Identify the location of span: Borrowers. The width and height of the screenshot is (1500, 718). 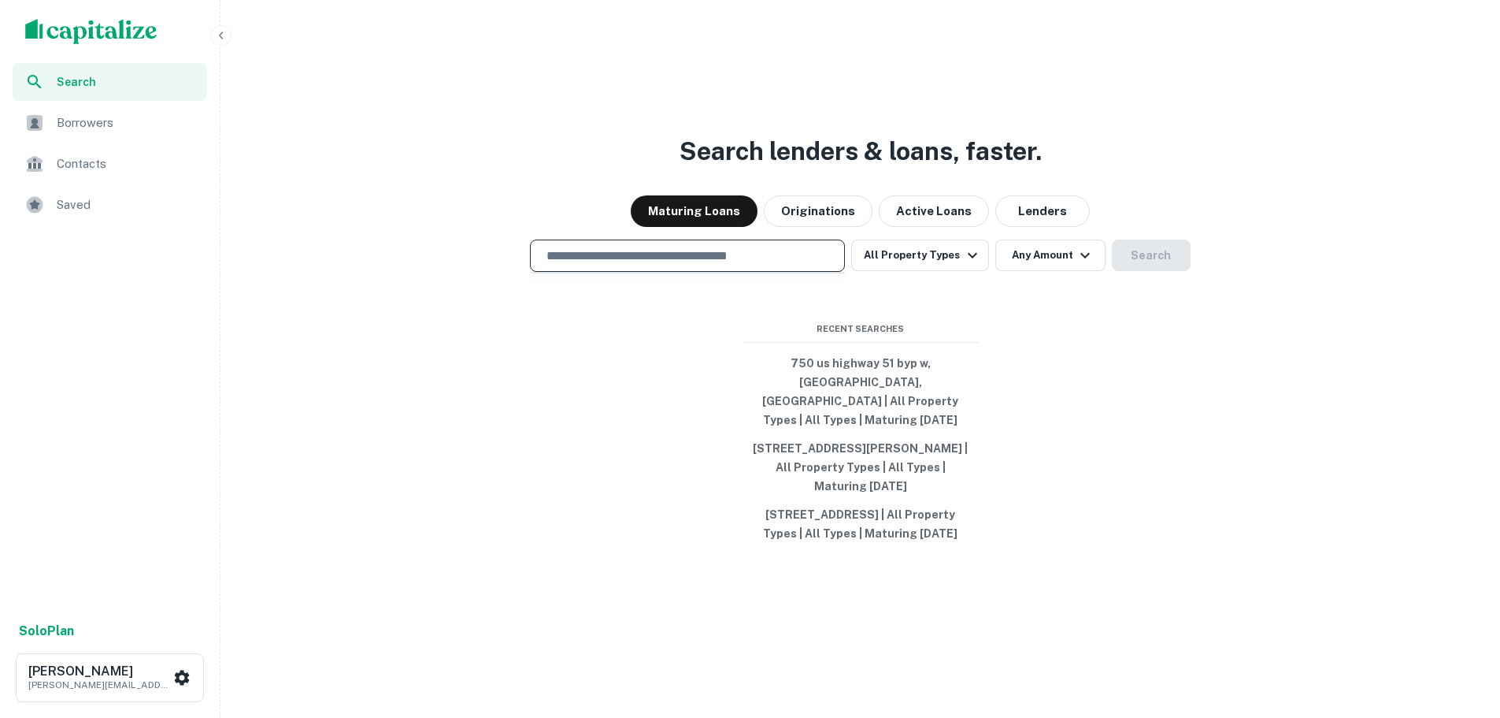
(127, 123).